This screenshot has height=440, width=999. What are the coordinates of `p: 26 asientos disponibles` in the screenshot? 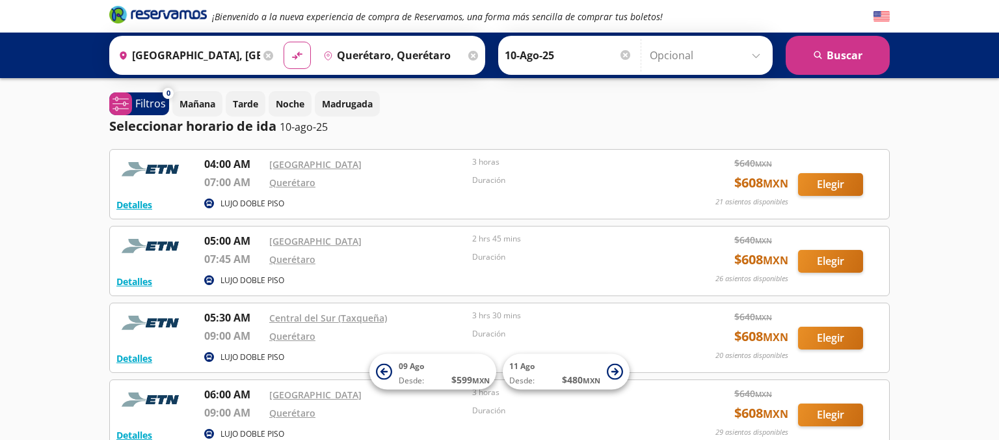 It's located at (752, 278).